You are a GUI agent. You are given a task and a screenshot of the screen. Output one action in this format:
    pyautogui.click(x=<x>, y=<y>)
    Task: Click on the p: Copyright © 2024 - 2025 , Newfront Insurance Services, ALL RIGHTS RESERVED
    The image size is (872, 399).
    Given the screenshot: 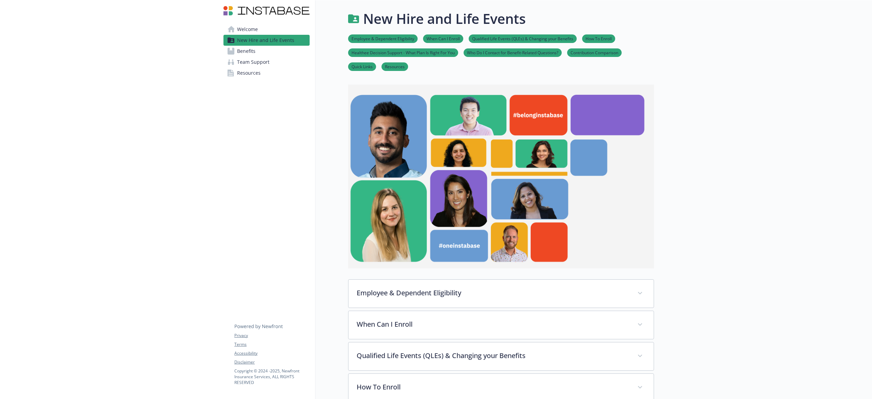 What is the action you would take?
    pyautogui.click(x=272, y=376)
    